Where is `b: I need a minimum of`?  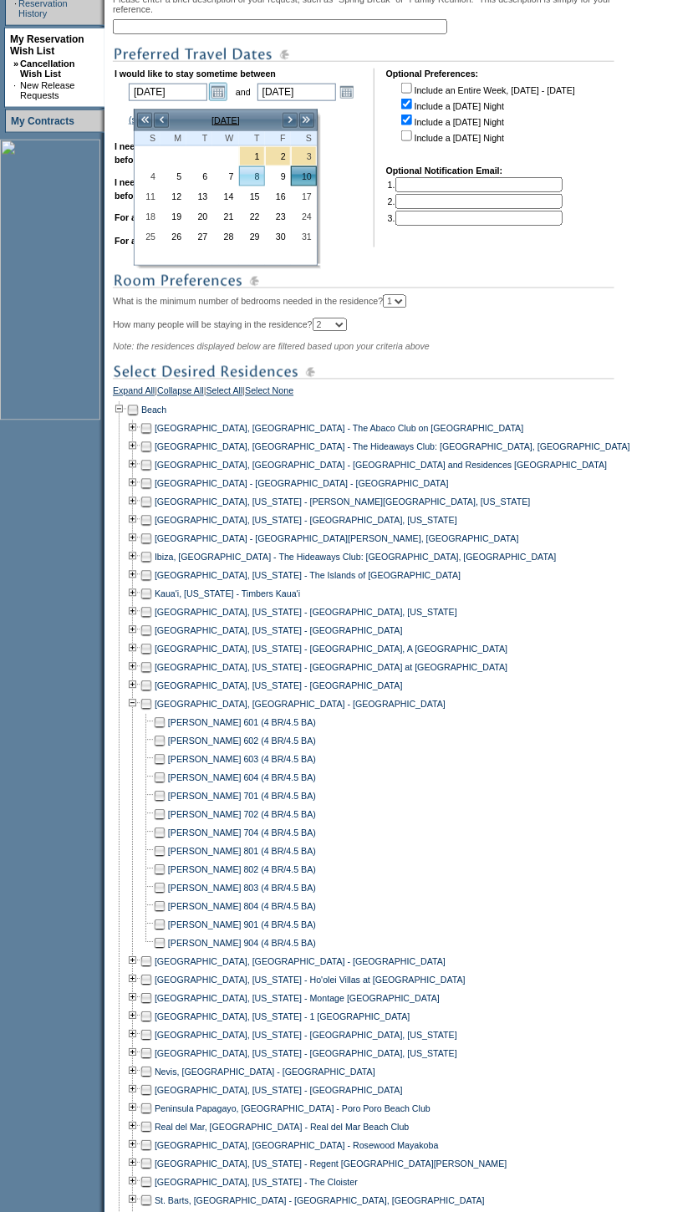
b: I need a minimum of is located at coordinates (157, 146).